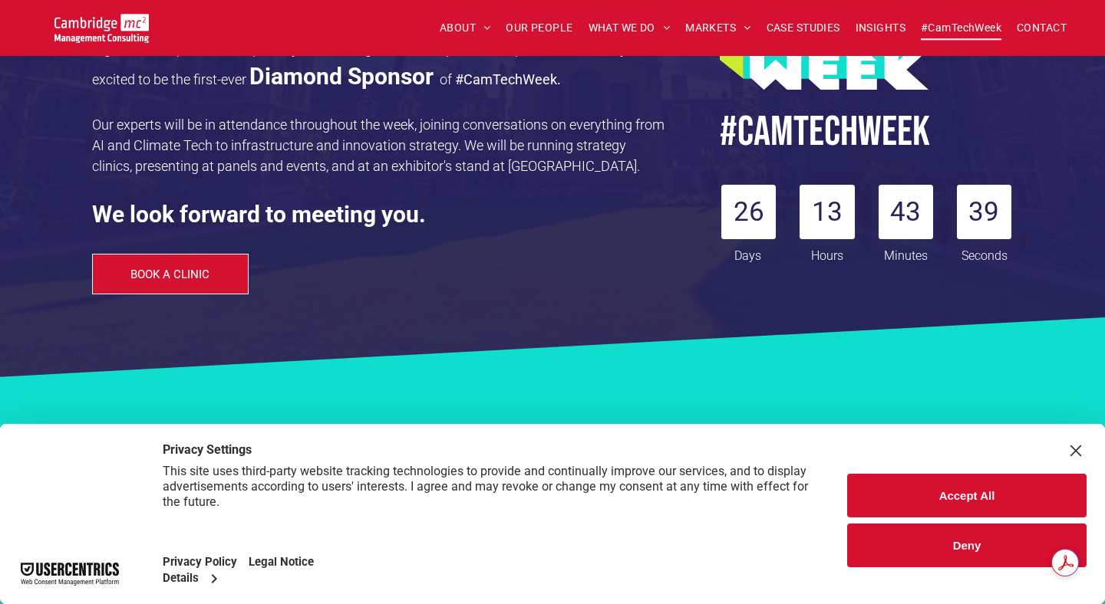  Describe the element at coordinates (906, 252) in the screenshot. I see `div: Minutes` at that location.